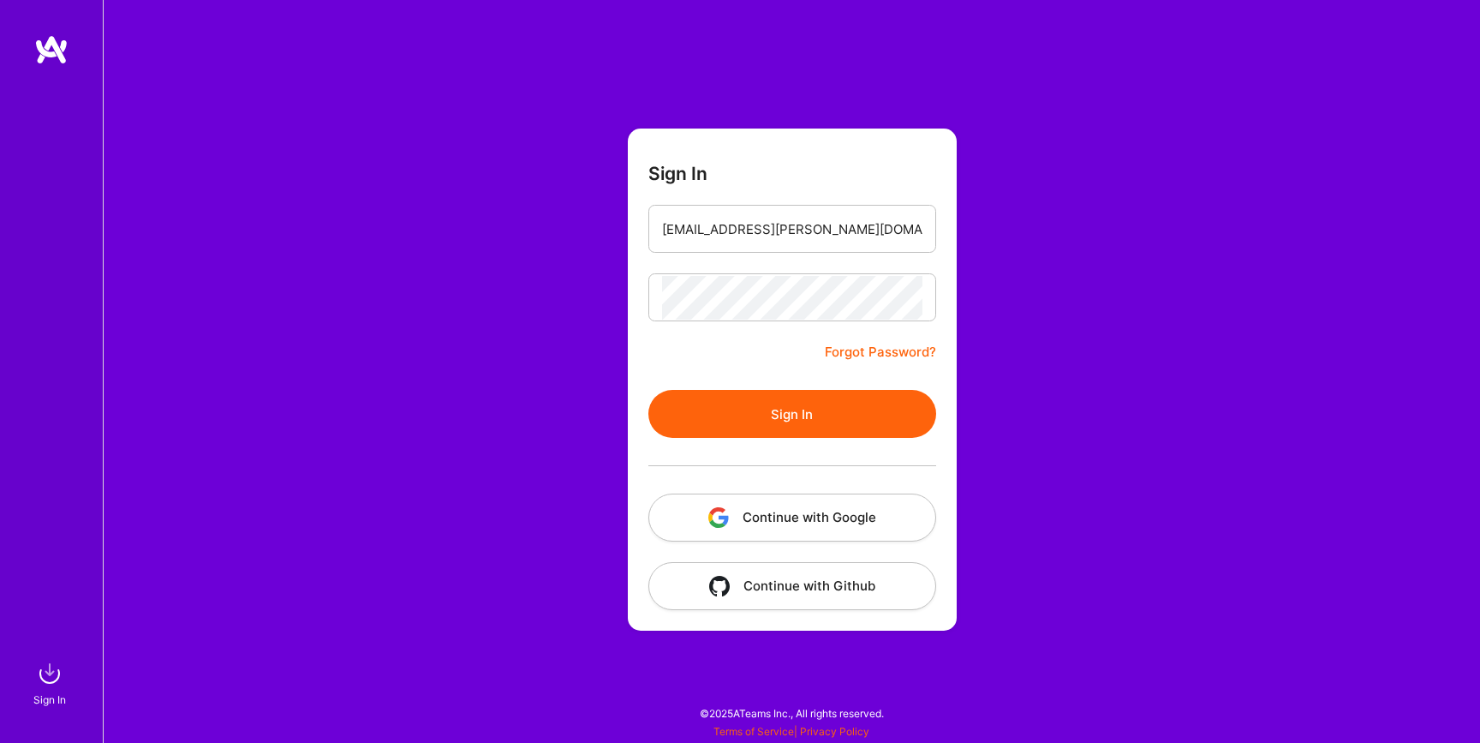 The width and height of the screenshot is (1480, 743). What do you see at coordinates (881, 352) in the screenshot?
I see `a: Forgot Password?` at bounding box center [881, 352].